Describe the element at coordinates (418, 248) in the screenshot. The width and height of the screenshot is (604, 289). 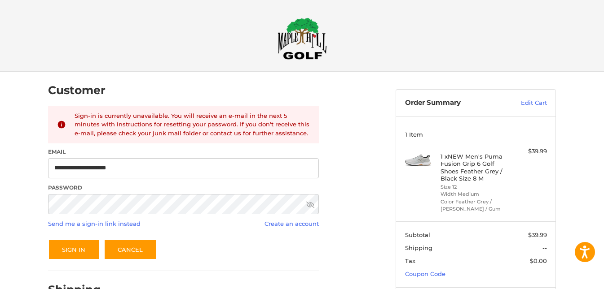
I see `span: Shipping` at that location.